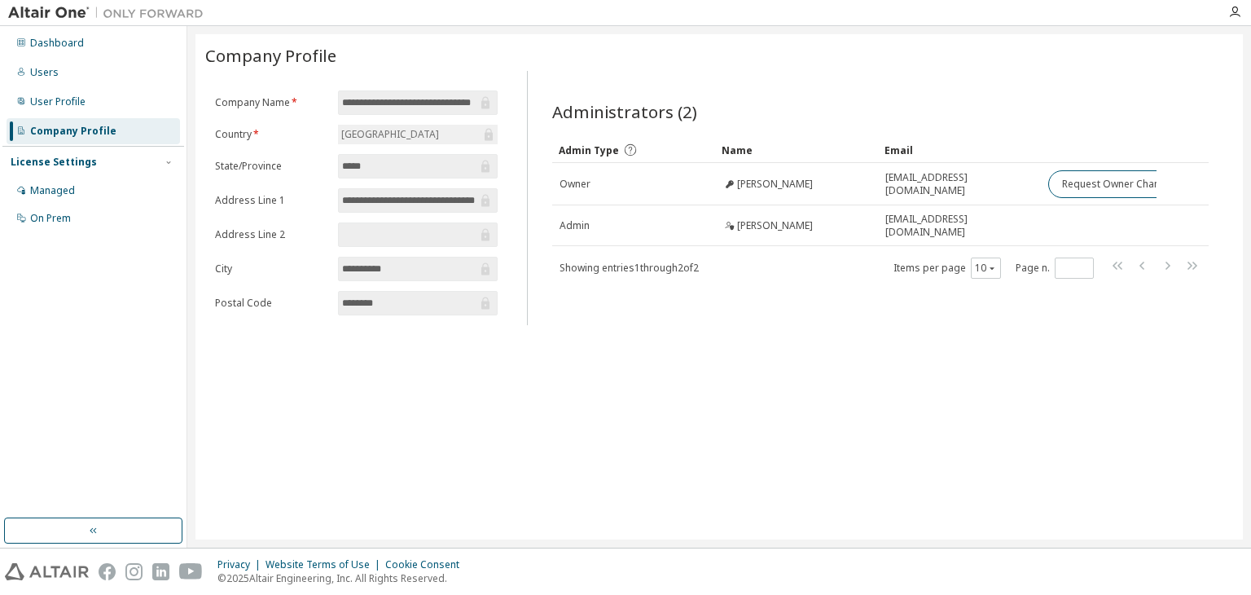 Image resolution: width=1251 pixels, height=595 pixels. Describe the element at coordinates (241, 565) in the screenshot. I see `div: Privacy` at that location.